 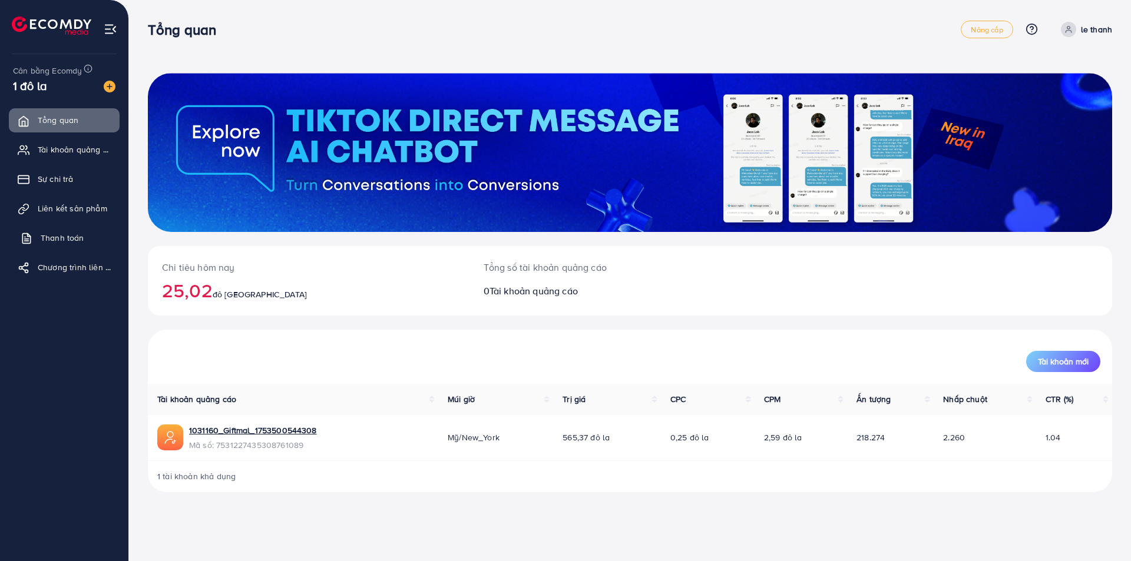 I want to click on a: Liên kết sản phẩm, so click(x=64, y=208).